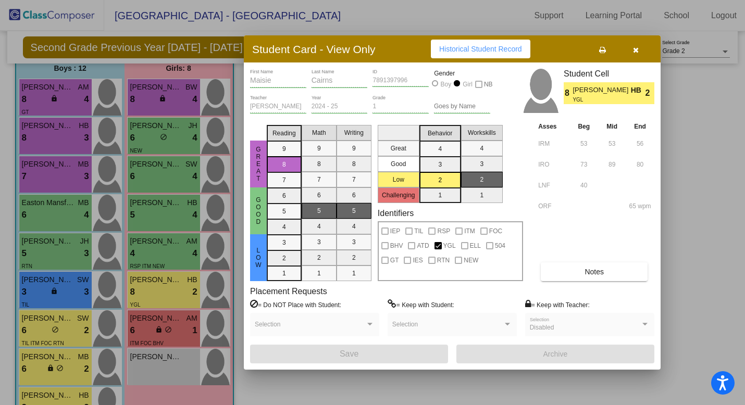 This screenshot has width=745, height=405. Describe the element at coordinates (471, 260) in the screenshot. I see `span: NEW` at that location.